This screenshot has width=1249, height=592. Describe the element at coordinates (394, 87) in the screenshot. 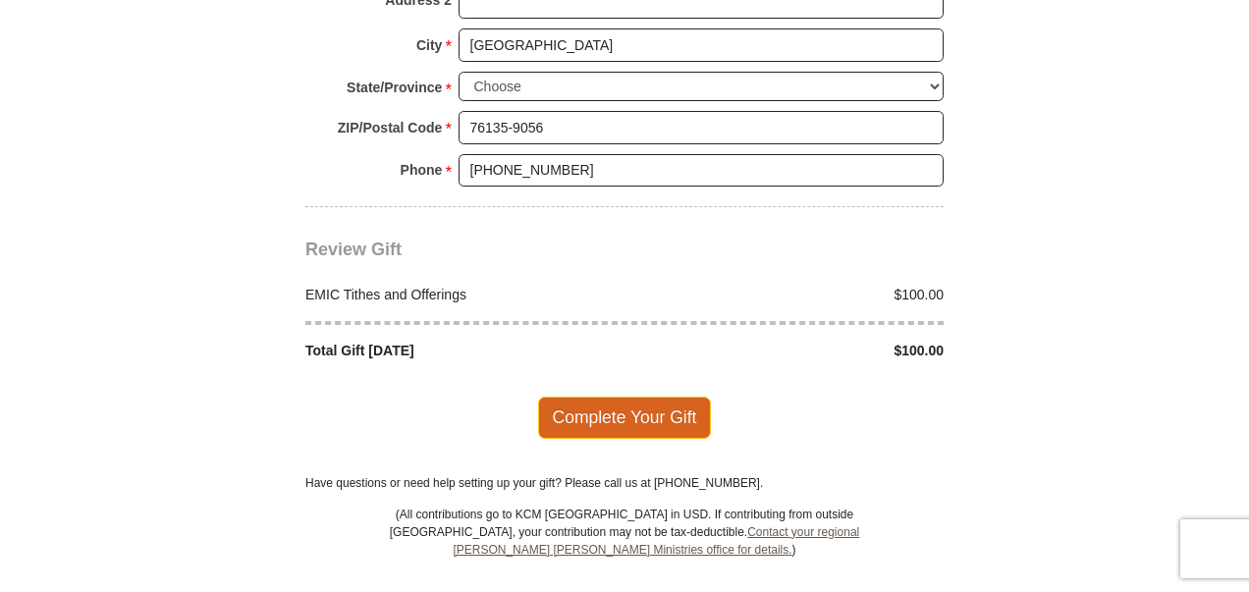

I see `strong: State/Province` at that location.